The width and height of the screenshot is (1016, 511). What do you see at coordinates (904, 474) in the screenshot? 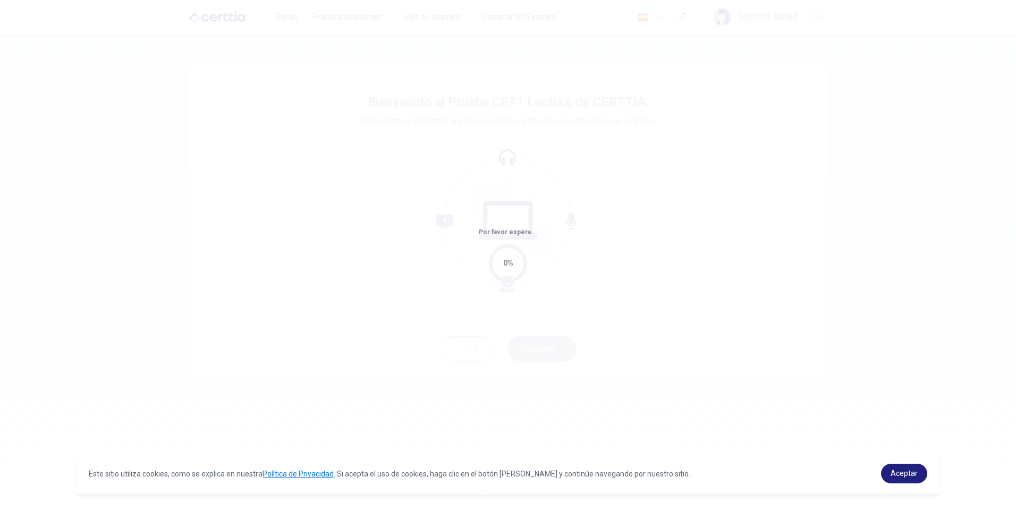
I see `span: Aceptar` at bounding box center [904, 474].